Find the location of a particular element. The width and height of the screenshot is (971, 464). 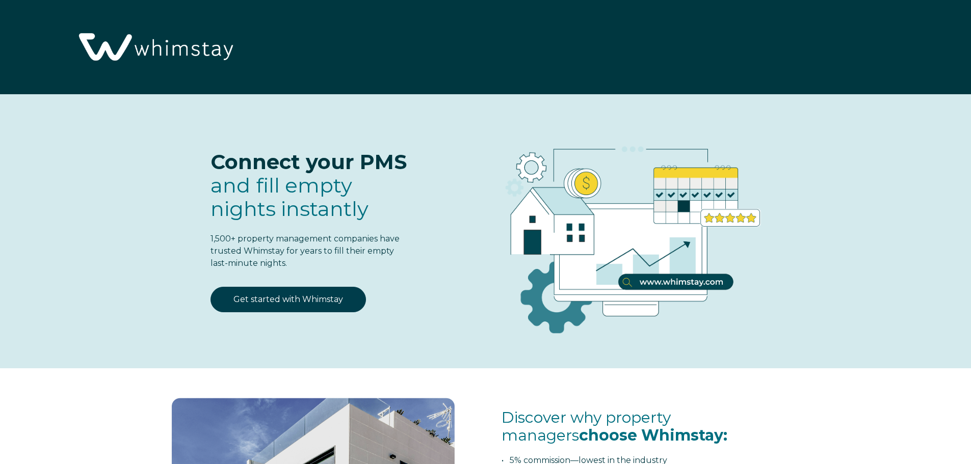

span: 1,500+ property management companies have trusted Whimstay for years to fill their empty last-min... is located at coordinates (305, 251).